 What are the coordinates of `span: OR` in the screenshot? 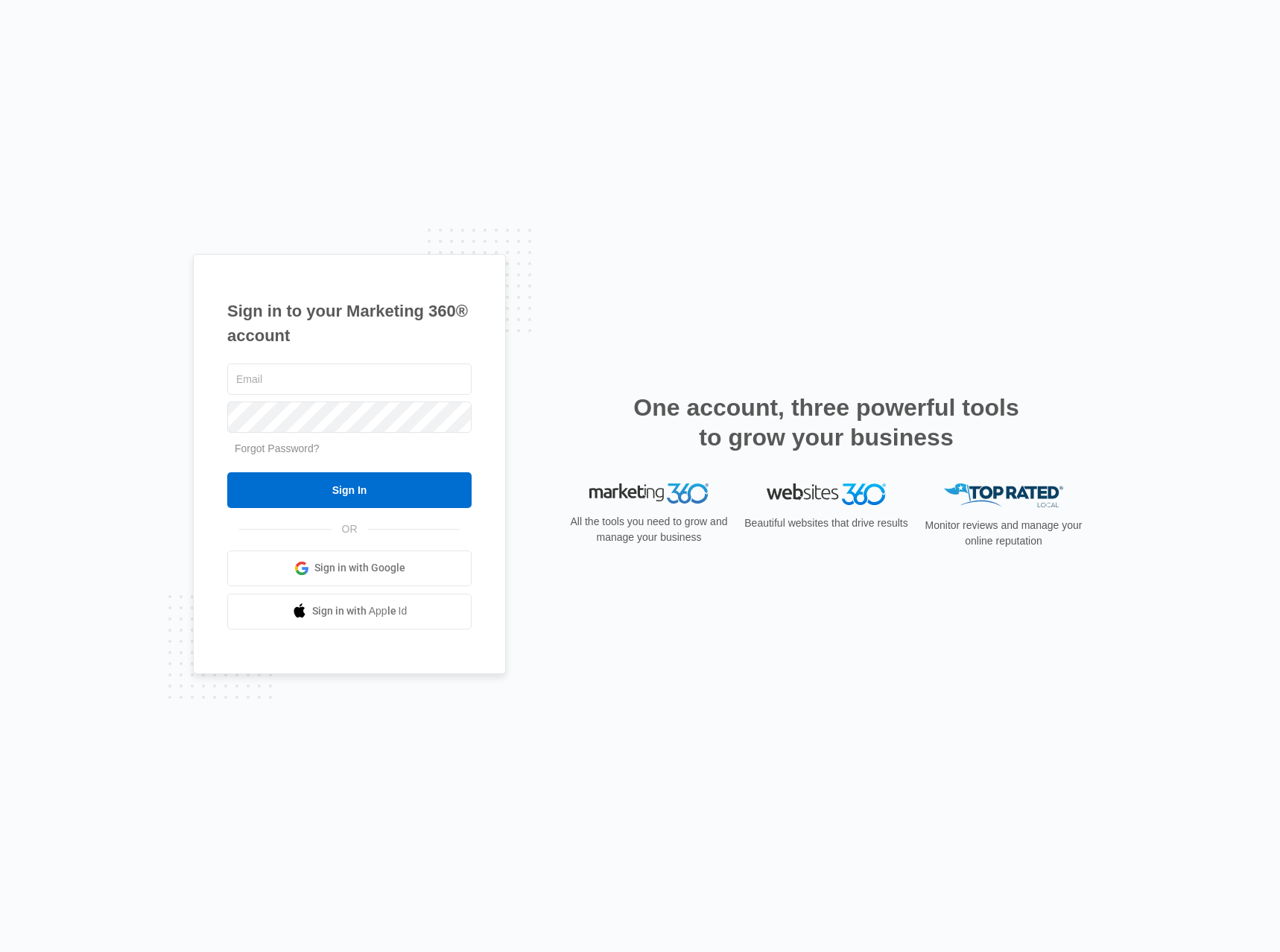 It's located at (349, 529).